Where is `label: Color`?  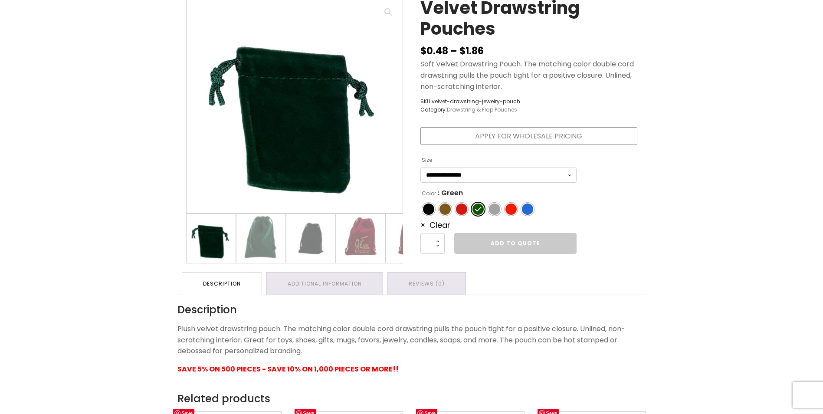 label: Color is located at coordinates (429, 194).